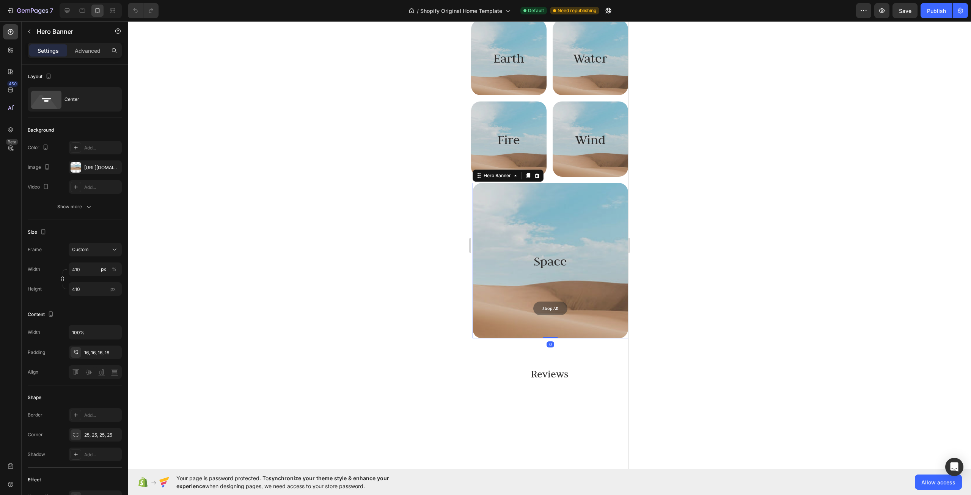  I want to click on div: Show more, so click(75, 207).